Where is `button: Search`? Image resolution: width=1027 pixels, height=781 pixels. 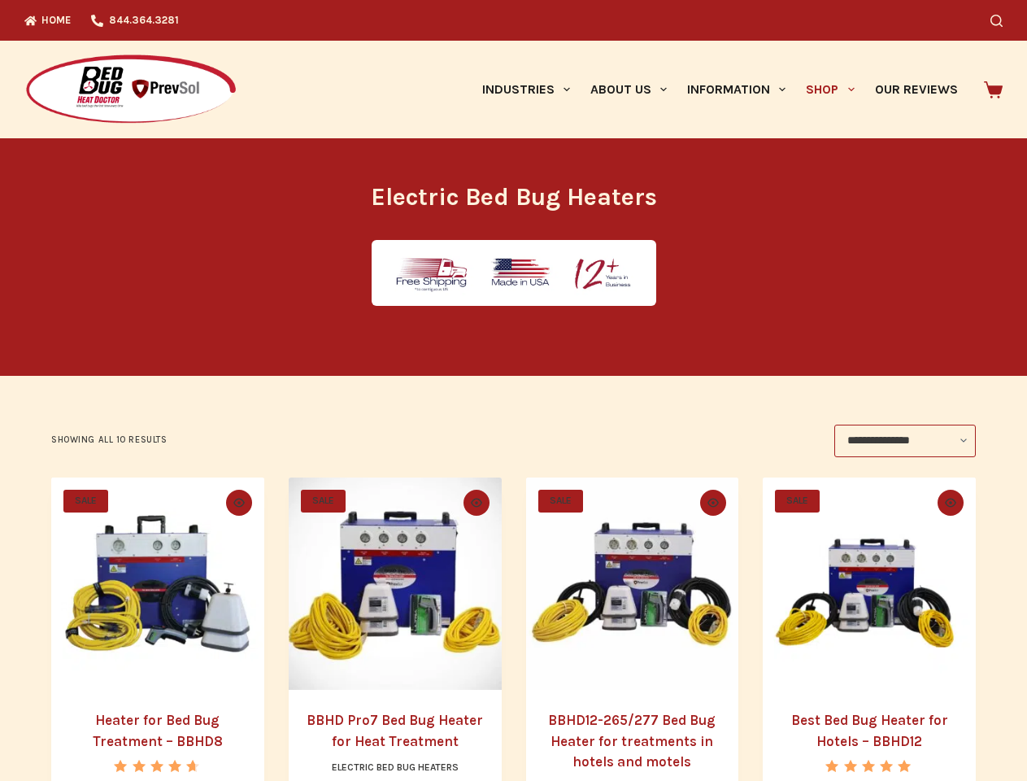 button: Search is located at coordinates (996, 20).